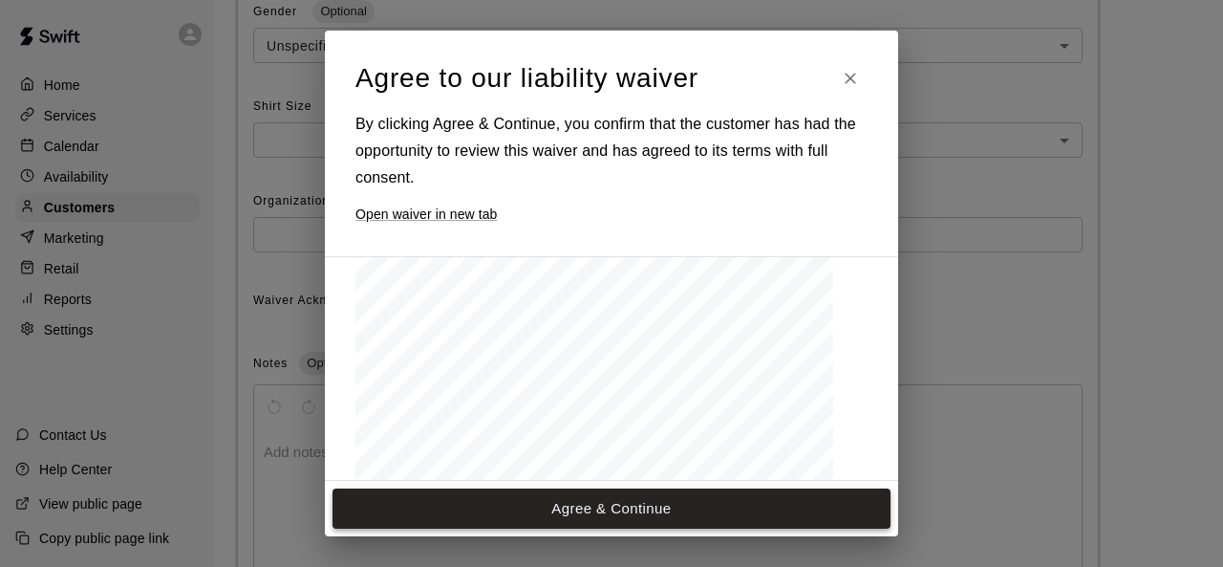 Image resolution: width=1223 pixels, height=567 pixels. Describe the element at coordinates (611, 215) in the screenshot. I see `a: Open waiver in new tab` at that location.